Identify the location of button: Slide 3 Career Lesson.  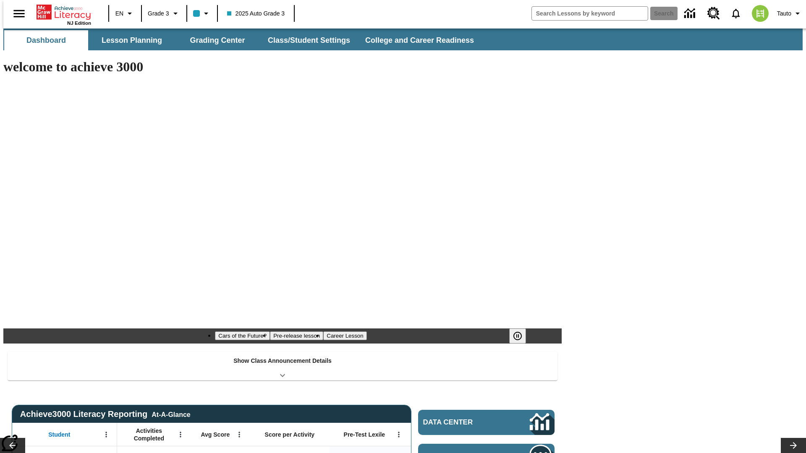
(345, 336).